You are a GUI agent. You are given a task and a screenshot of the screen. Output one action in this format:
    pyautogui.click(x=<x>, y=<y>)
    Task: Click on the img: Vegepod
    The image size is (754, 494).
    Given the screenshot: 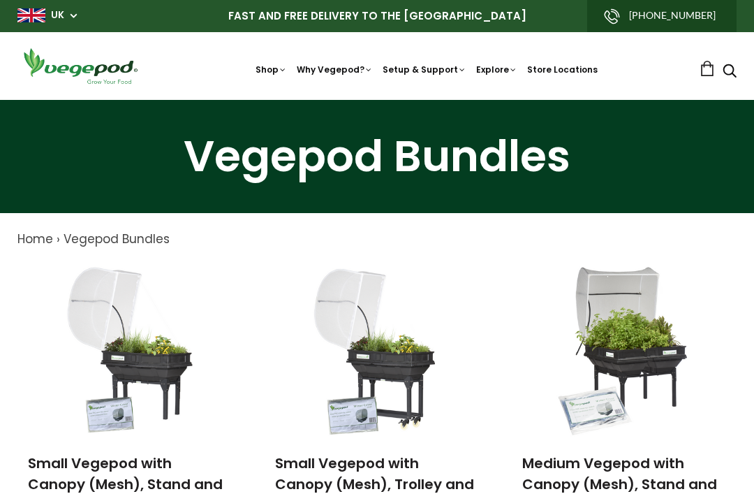 What is the action you would take?
    pyautogui.click(x=80, y=66)
    